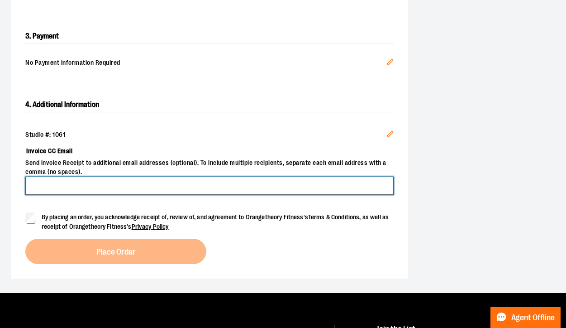  Describe the element at coordinates (334, 217) in the screenshot. I see `a: Terms & Conditions` at that location.